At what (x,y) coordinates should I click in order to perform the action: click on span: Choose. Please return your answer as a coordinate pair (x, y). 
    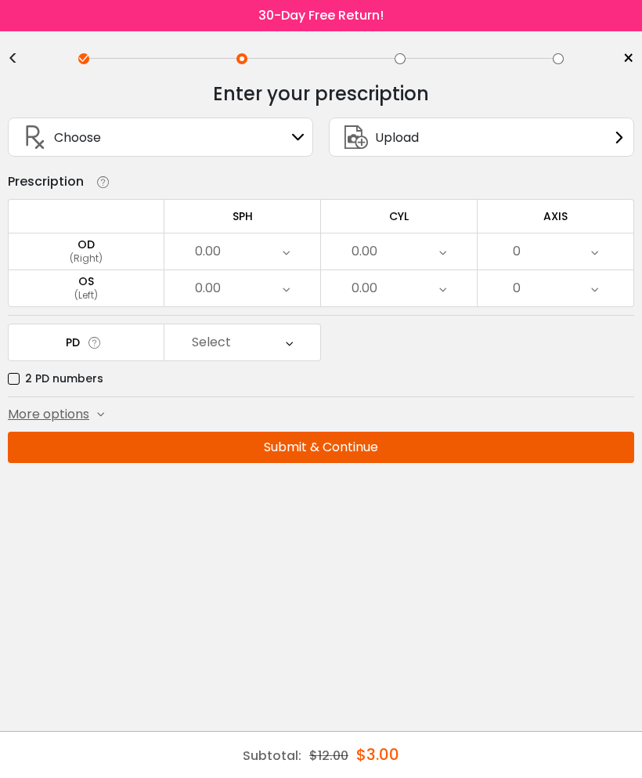
    Looking at the image, I should click on (78, 137).